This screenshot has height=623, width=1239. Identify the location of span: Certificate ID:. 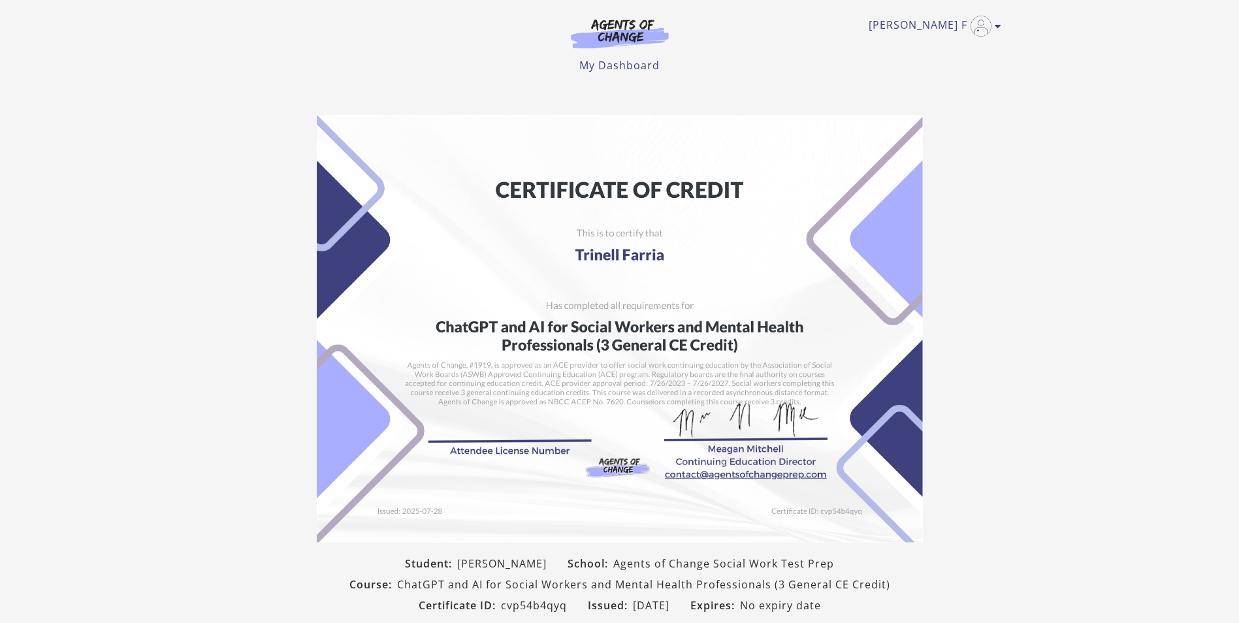
(460, 606).